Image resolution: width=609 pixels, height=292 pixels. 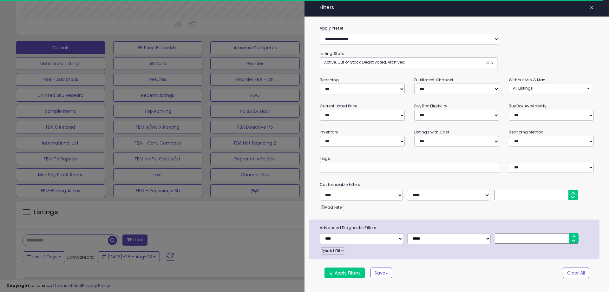 I want to click on small: Listing State, so click(x=332, y=53).